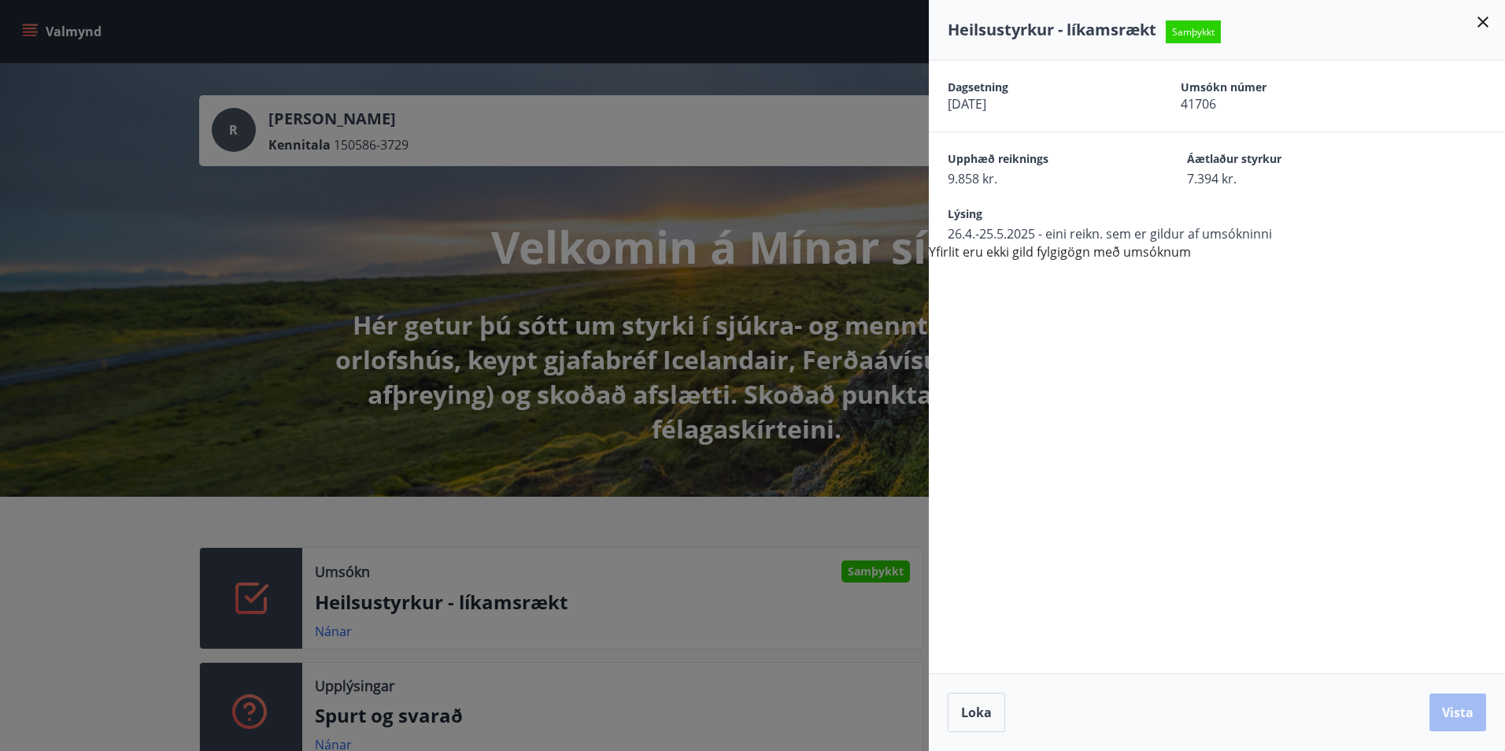  What do you see at coordinates (976, 712) in the screenshot?
I see `span: Loka` at bounding box center [976, 712].